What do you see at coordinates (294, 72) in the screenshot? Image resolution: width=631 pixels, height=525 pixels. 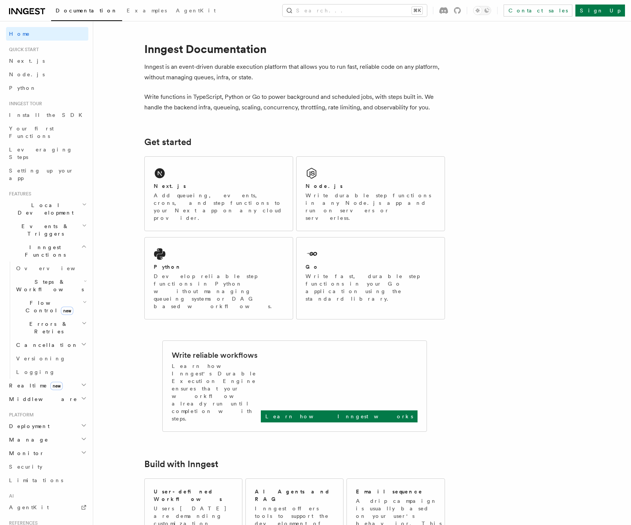 I see `p: Inngest is an event-driven durable execution platform that allows you to run fast, reliable code ...` at bounding box center [294, 72].